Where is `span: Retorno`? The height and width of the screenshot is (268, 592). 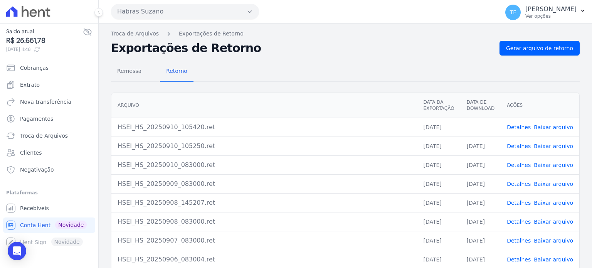
span: Retorno is located at coordinates (177, 71).